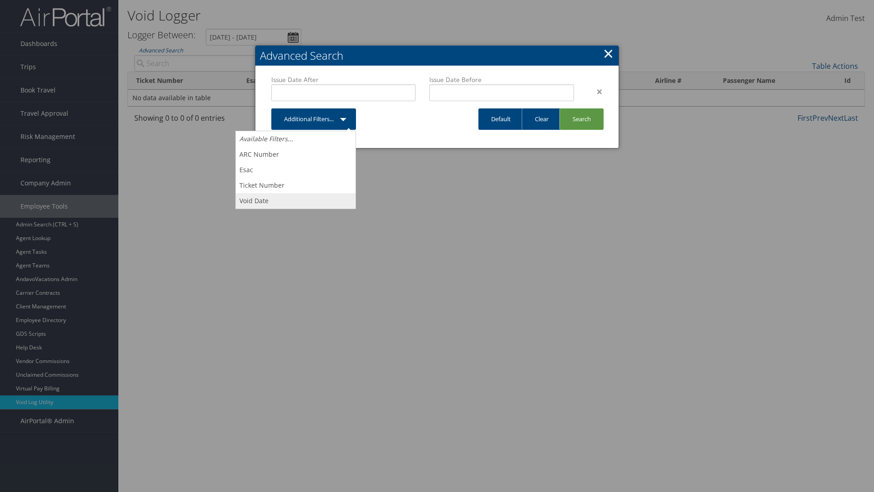 This screenshot has height=492, width=874. Describe the element at coordinates (295, 185) in the screenshot. I see `a: Ticket Number` at that location.